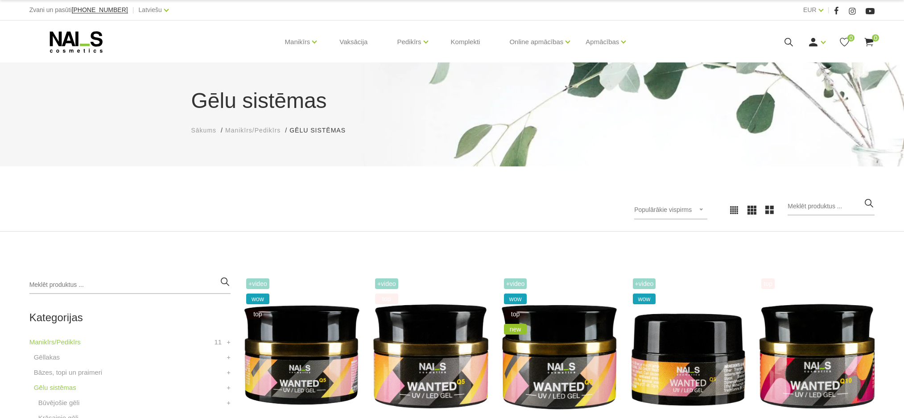 The width and height of the screenshot is (904, 418). What do you see at coordinates (68, 372) in the screenshot?
I see `a: Bāzes, topi un praimeri` at bounding box center [68, 372].